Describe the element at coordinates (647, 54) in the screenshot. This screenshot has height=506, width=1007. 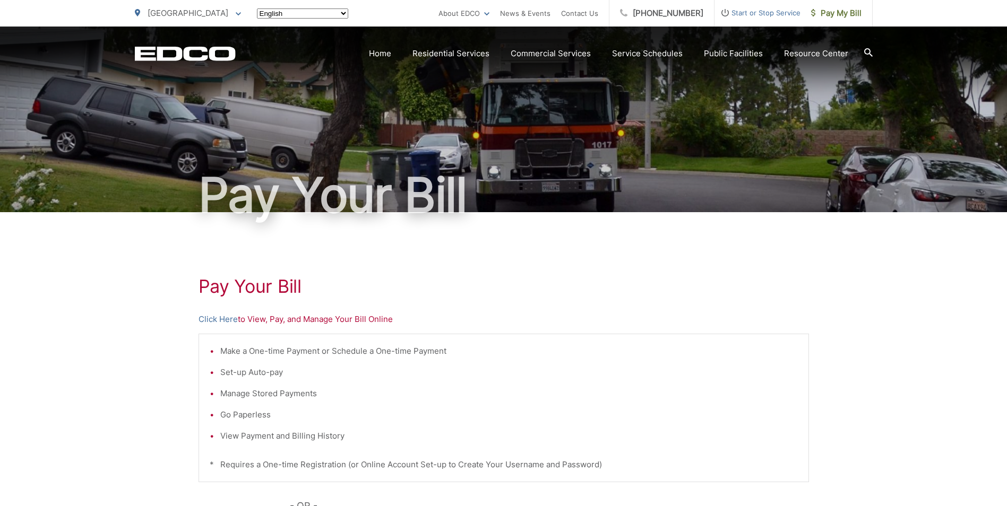
I see `a: Service Schedules` at that location.